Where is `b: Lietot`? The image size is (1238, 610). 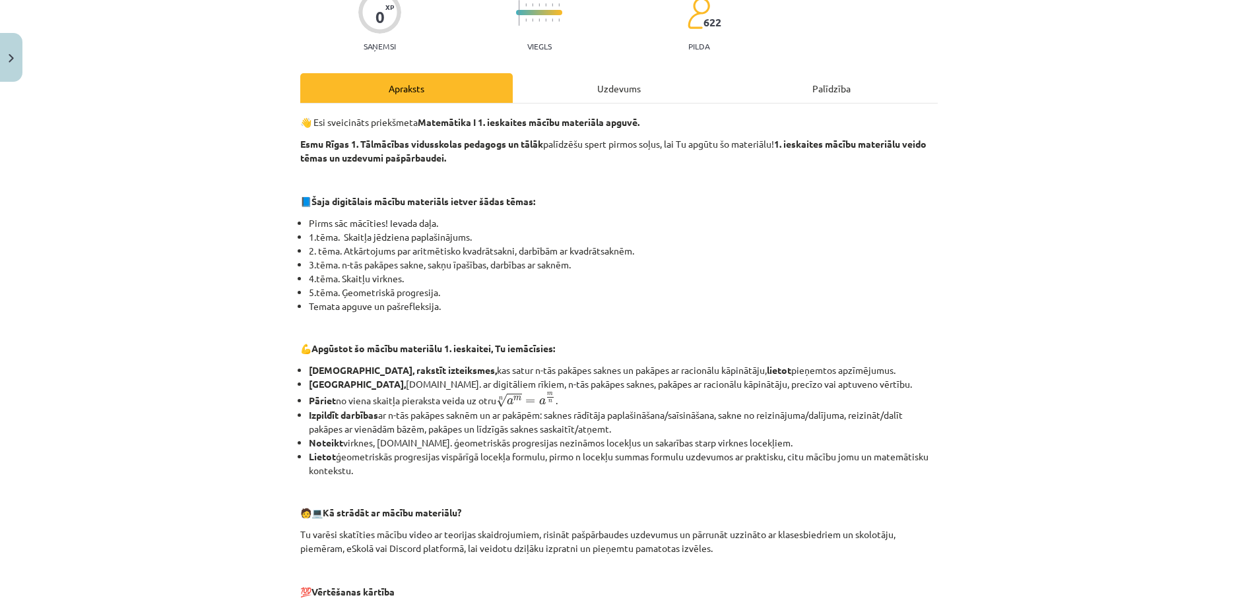 b: Lietot is located at coordinates (322, 457).